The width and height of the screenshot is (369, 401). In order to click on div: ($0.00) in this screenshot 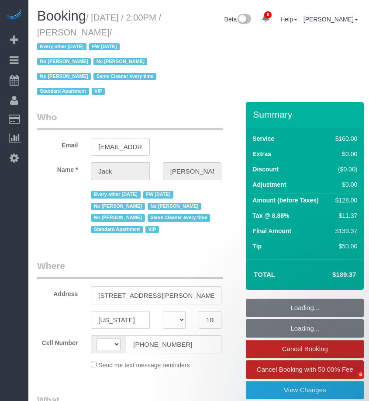, I will do `click(345, 169)`.